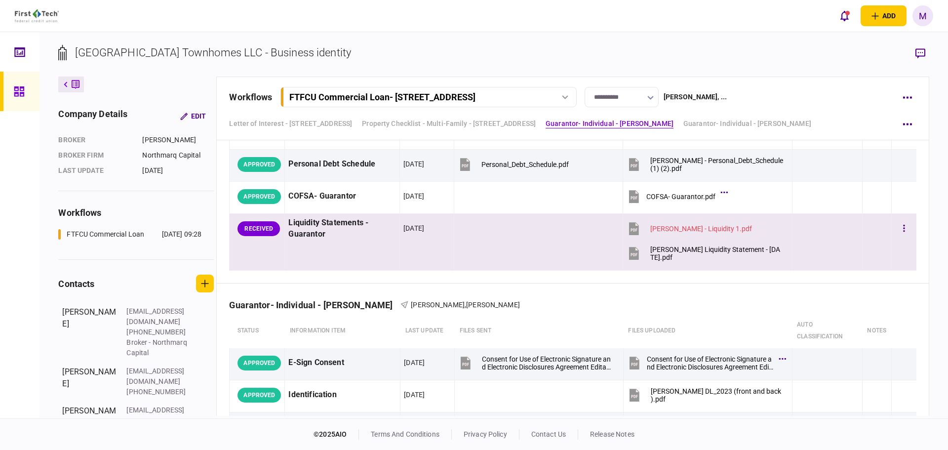 The width and height of the screenshot is (948, 450). I want to click on button: M, so click(923, 16).